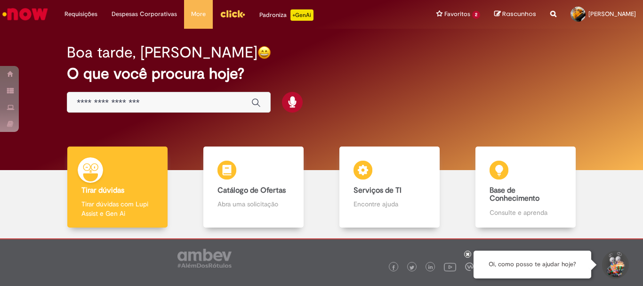 The image size is (643, 286). Describe the element at coordinates (389, 204) in the screenshot. I see `p: Encontre ajuda` at that location.